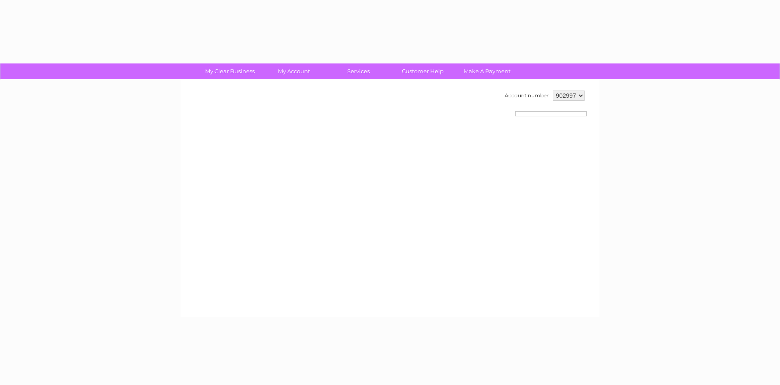 This screenshot has height=385, width=780. Describe the element at coordinates (294, 71) in the screenshot. I see `a: My Account` at that location.